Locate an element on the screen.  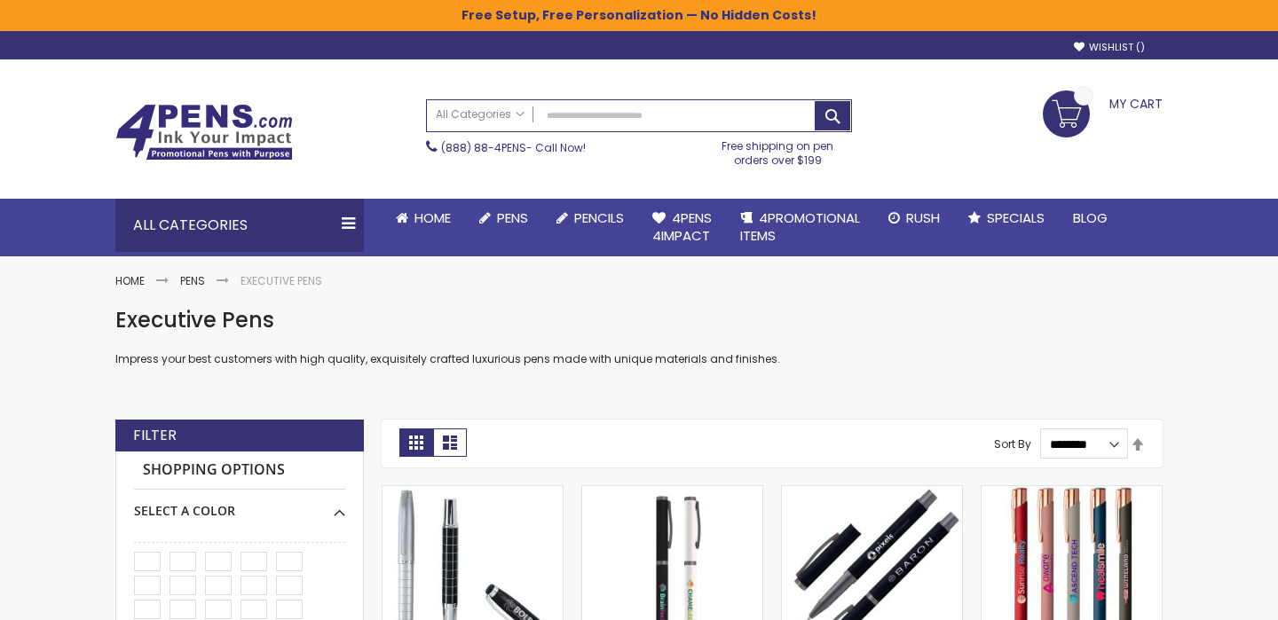
span: Specials is located at coordinates (1015, 217).